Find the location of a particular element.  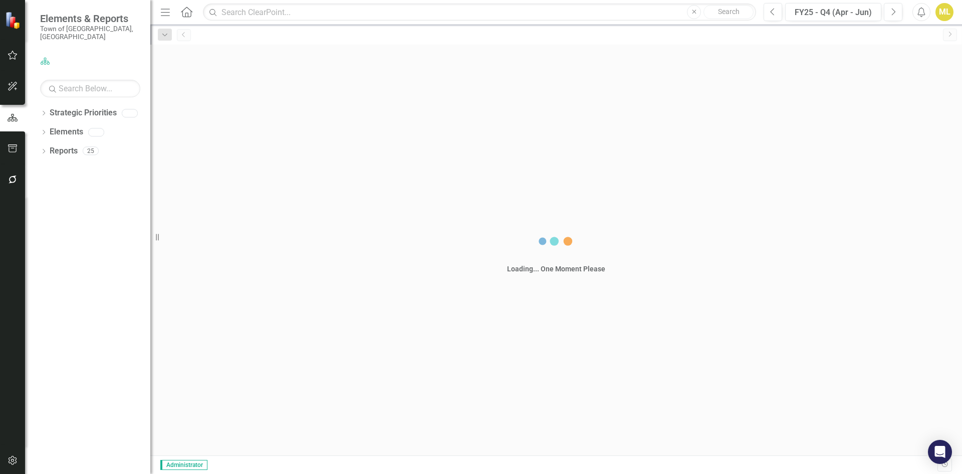

div: Loading... One Moment Please is located at coordinates (556, 269).